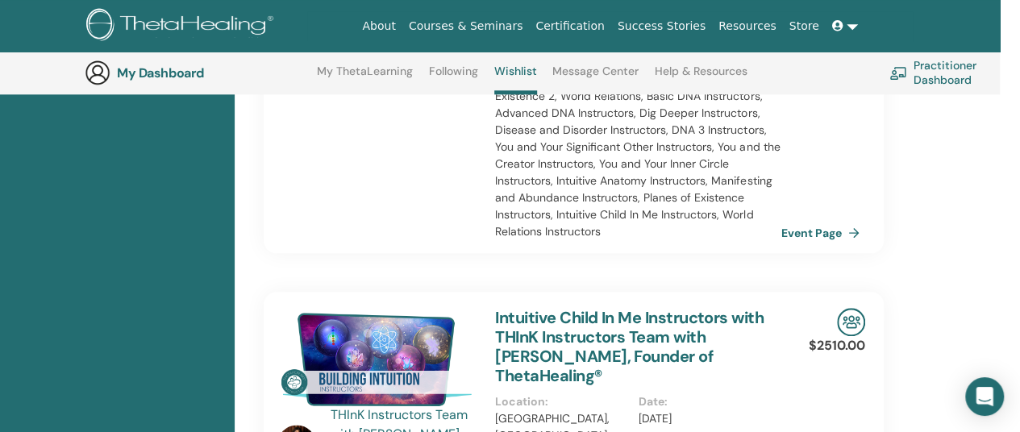  What do you see at coordinates (747, 26) in the screenshot?
I see `a: Resources` at bounding box center [747, 26].